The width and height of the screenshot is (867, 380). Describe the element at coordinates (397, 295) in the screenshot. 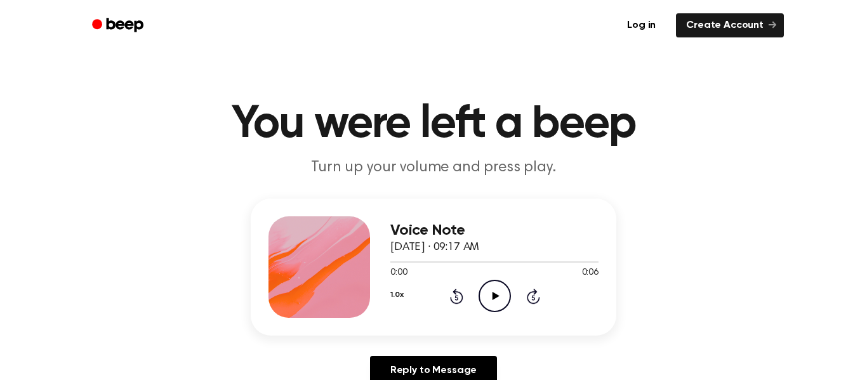

I see `button: 1.0x` at that location.